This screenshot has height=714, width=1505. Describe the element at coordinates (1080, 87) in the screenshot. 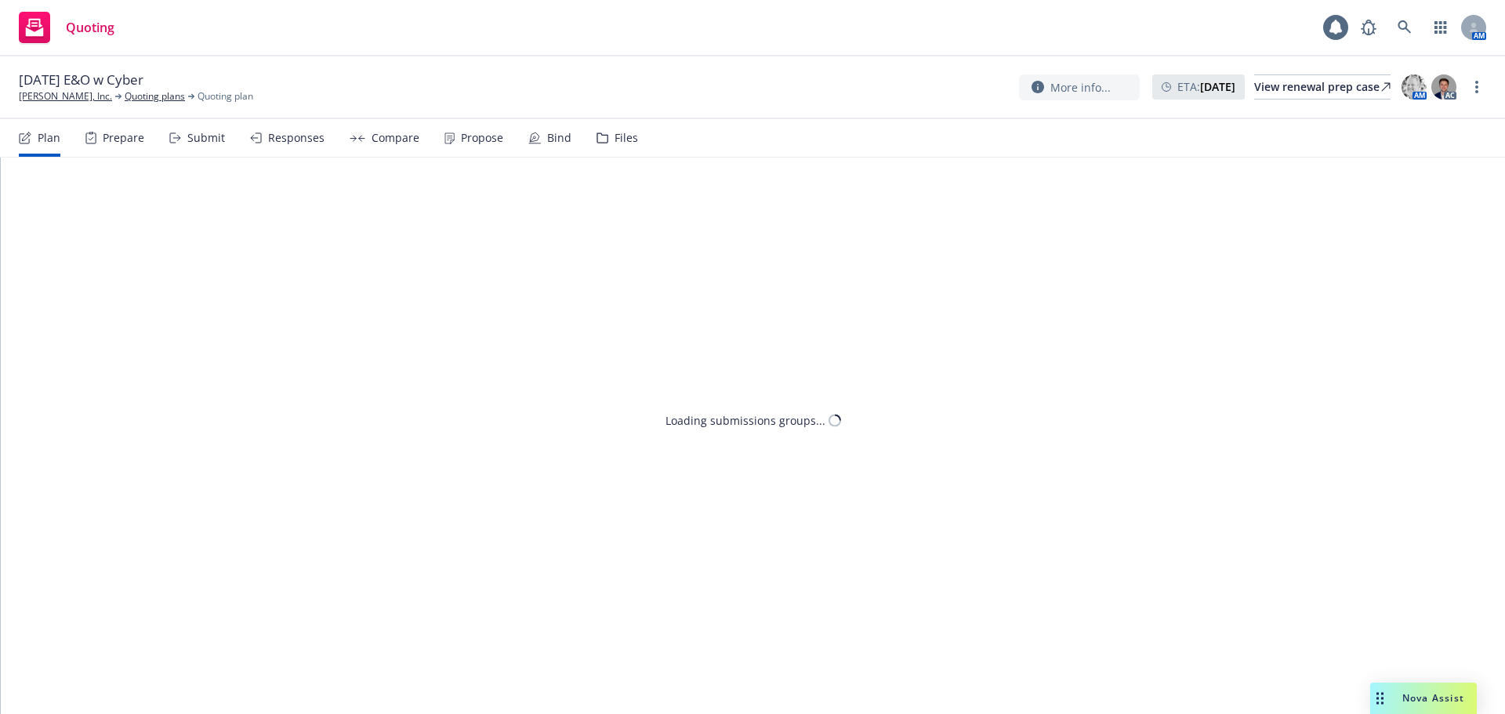

I see `span: More info...` at that location.